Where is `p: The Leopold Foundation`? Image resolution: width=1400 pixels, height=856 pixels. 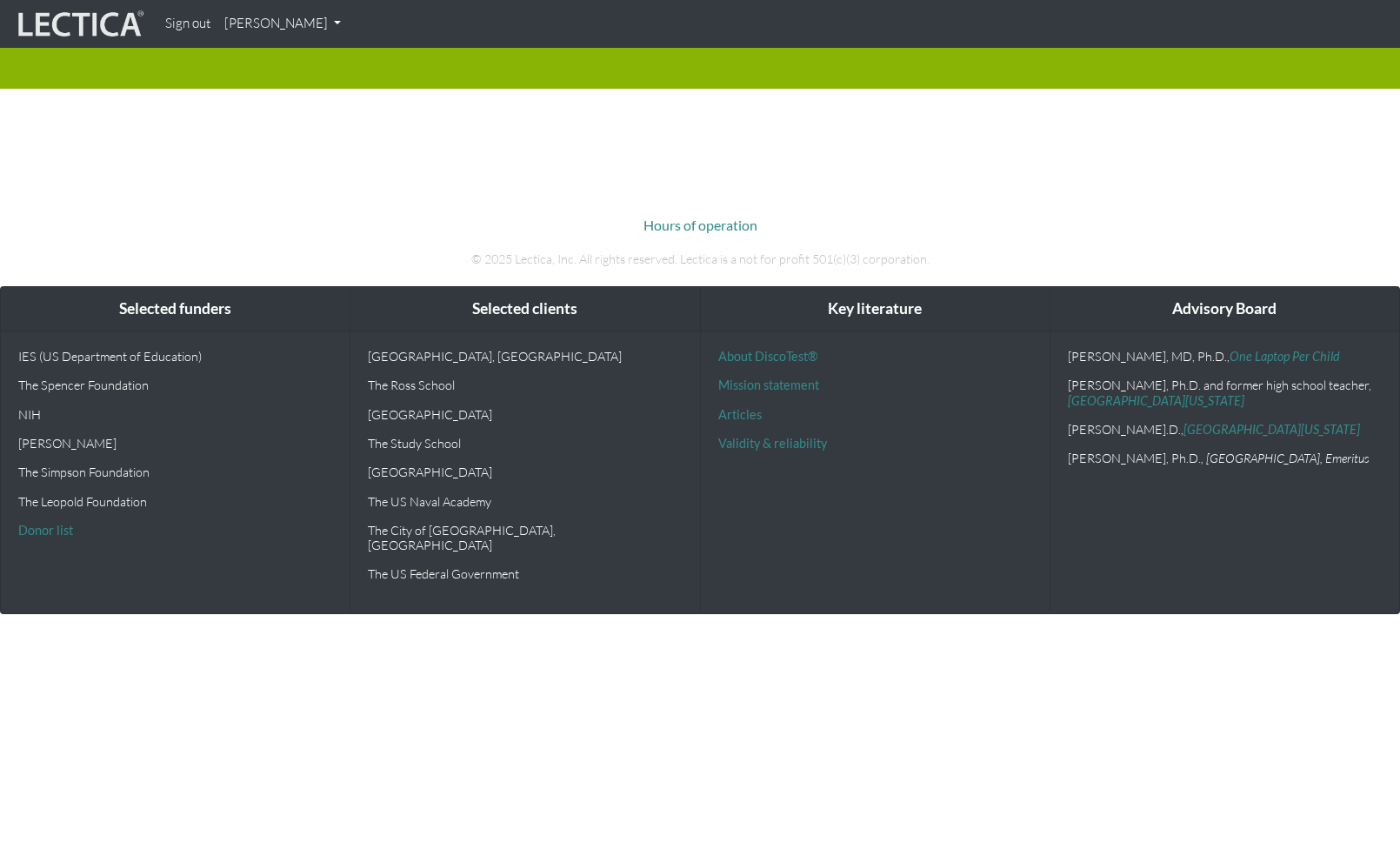 p: The Leopold Foundation is located at coordinates (174, 501).